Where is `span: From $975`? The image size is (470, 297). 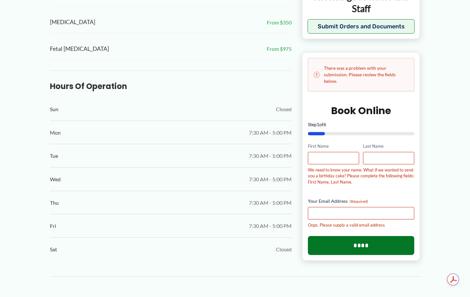
span: From $975 is located at coordinates (279, 49).